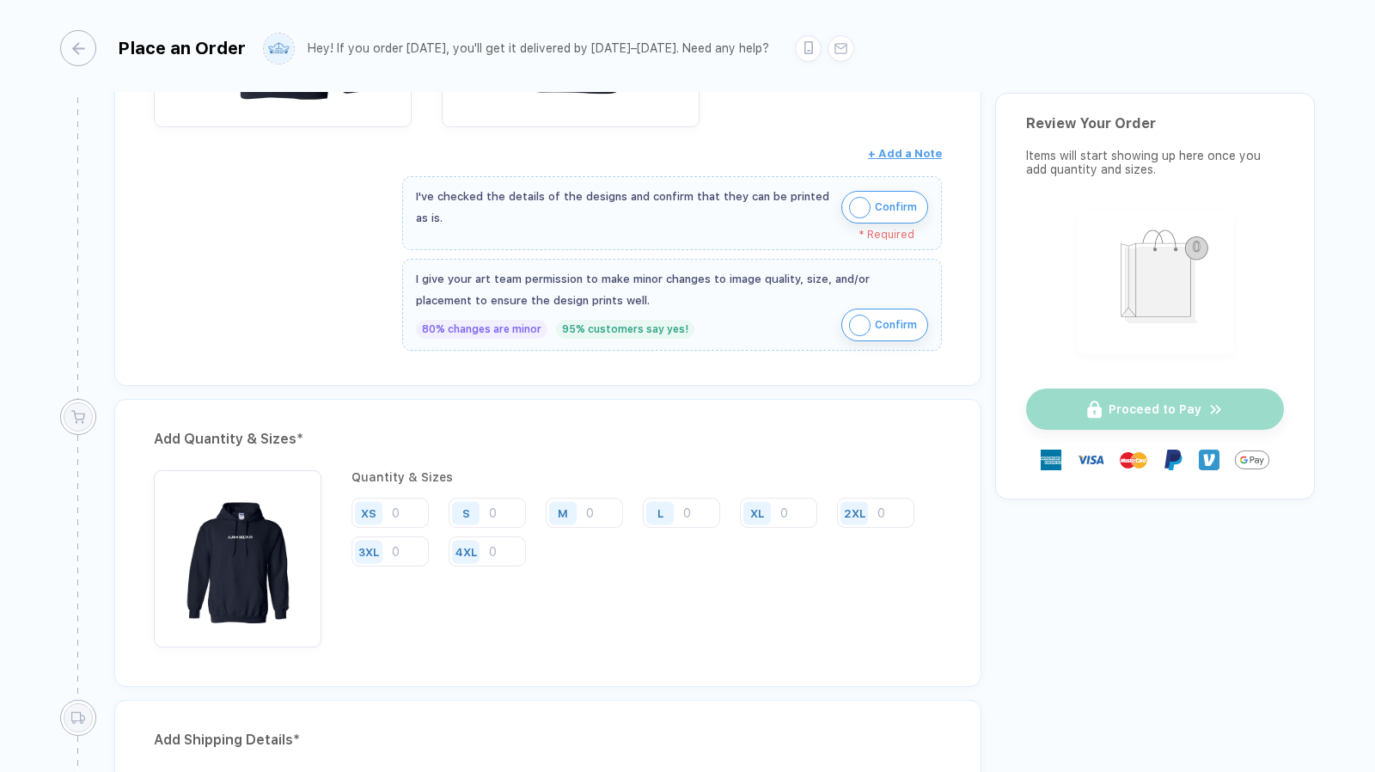 The height and width of the screenshot is (772, 1375). What do you see at coordinates (481, 329) in the screenshot?
I see `div: 80% changes are minor` at bounding box center [481, 329].